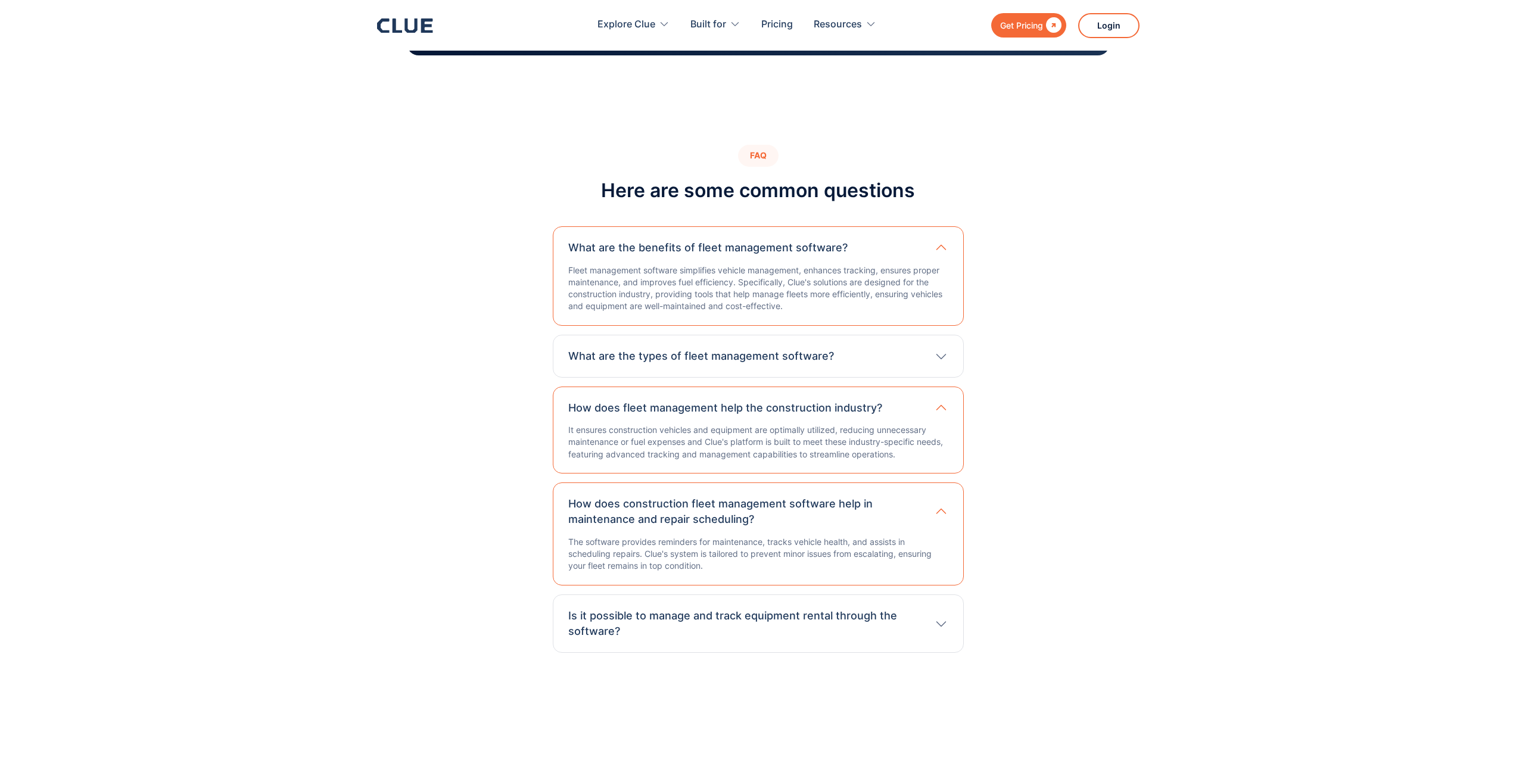 The width and height of the screenshot is (1516, 757). Describe the element at coordinates (758, 155) in the screenshot. I see `div: FAQ` at that location.